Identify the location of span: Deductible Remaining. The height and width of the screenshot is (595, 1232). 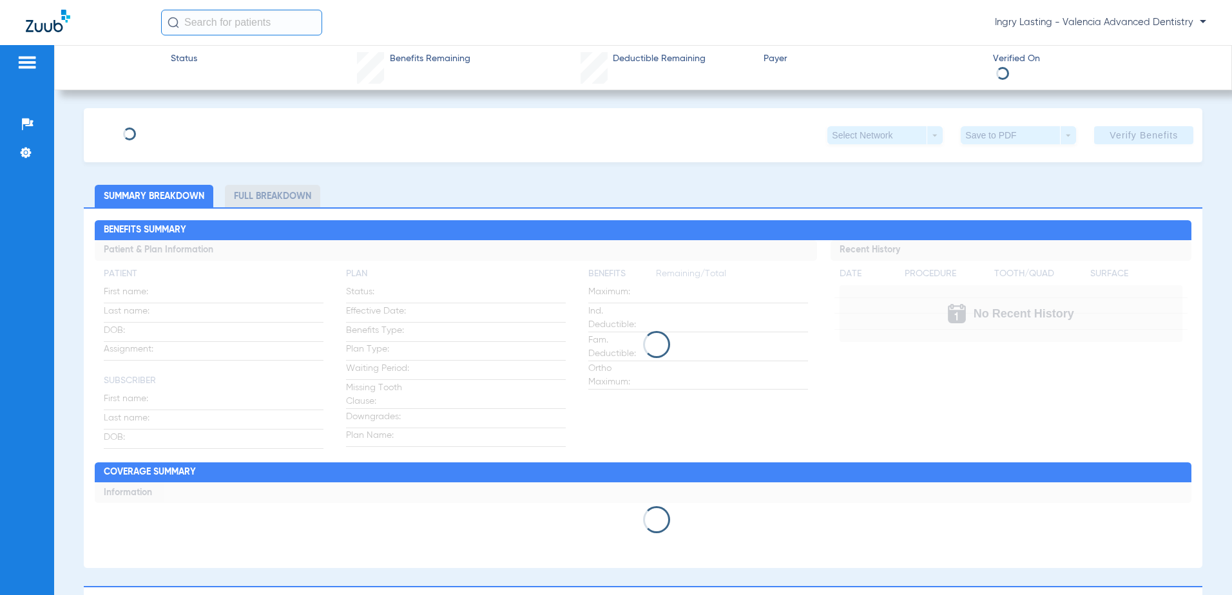
(659, 59).